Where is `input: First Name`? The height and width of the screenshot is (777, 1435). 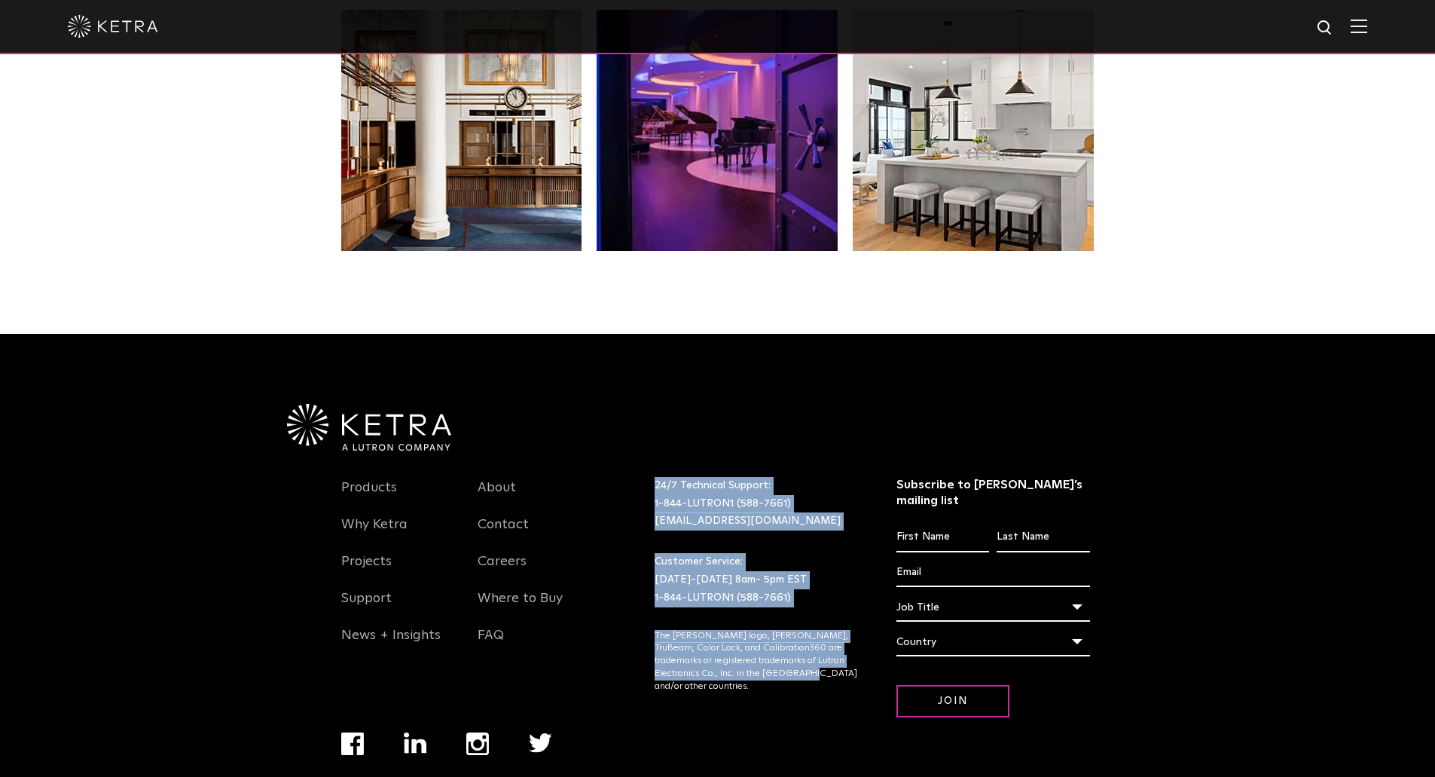 input: First Name is located at coordinates (942, 537).